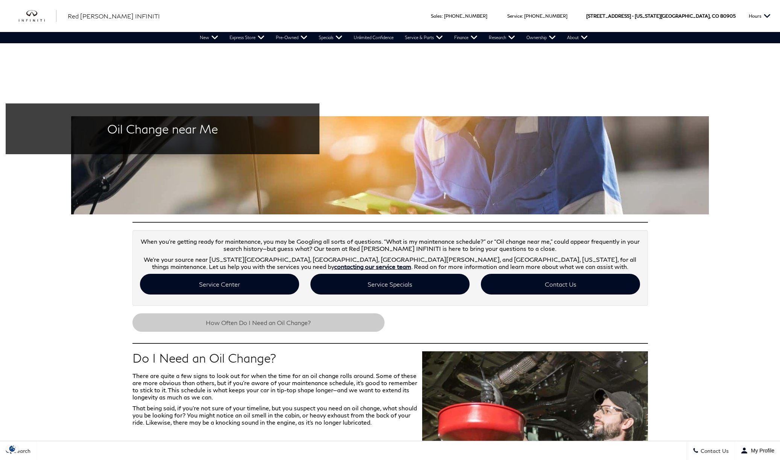 The image size is (780, 460). What do you see at coordinates (390, 358) in the screenshot?
I see `h2: Do I Need an Oil Change?` at bounding box center [390, 358].